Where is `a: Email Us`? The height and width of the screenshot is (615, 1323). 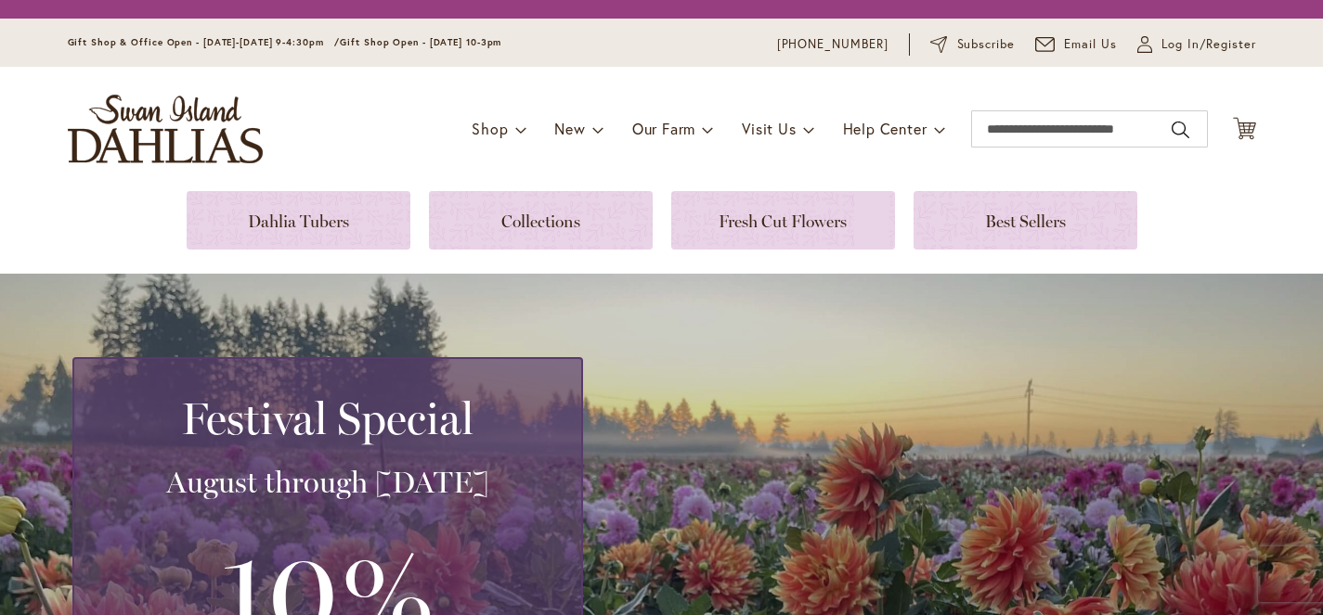 a: Email Us is located at coordinates (1076, 45).